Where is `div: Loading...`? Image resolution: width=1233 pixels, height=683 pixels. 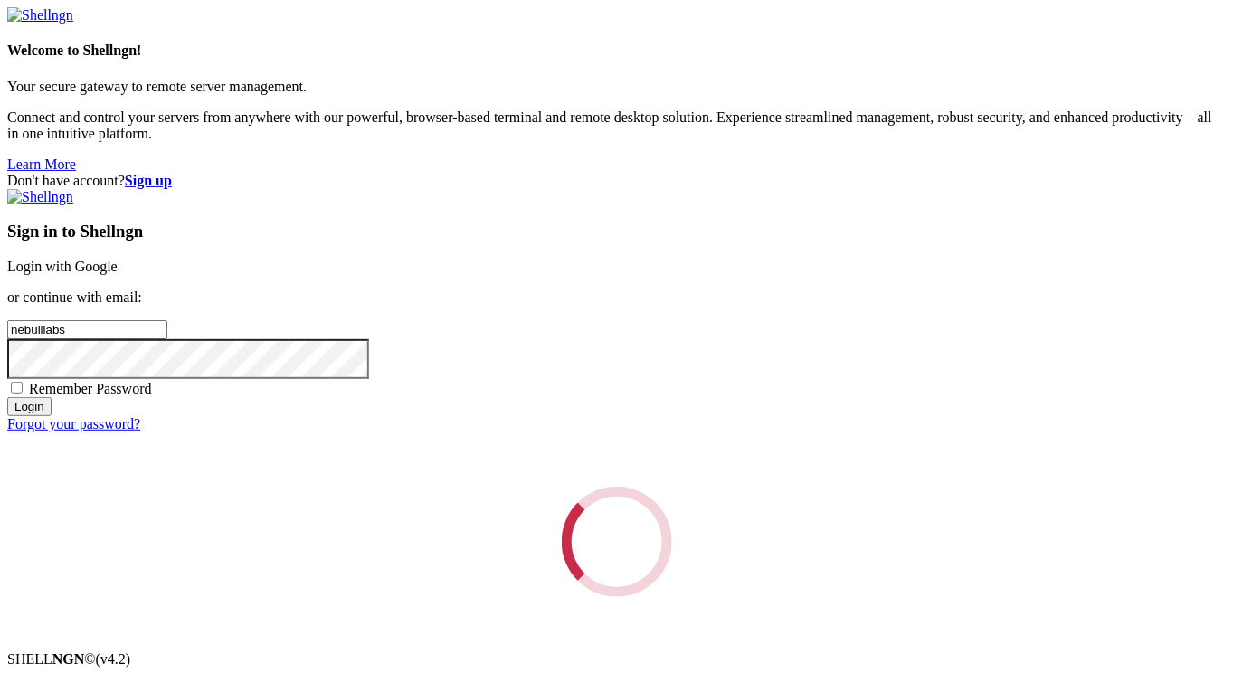
div: Loading... is located at coordinates (617, 542).